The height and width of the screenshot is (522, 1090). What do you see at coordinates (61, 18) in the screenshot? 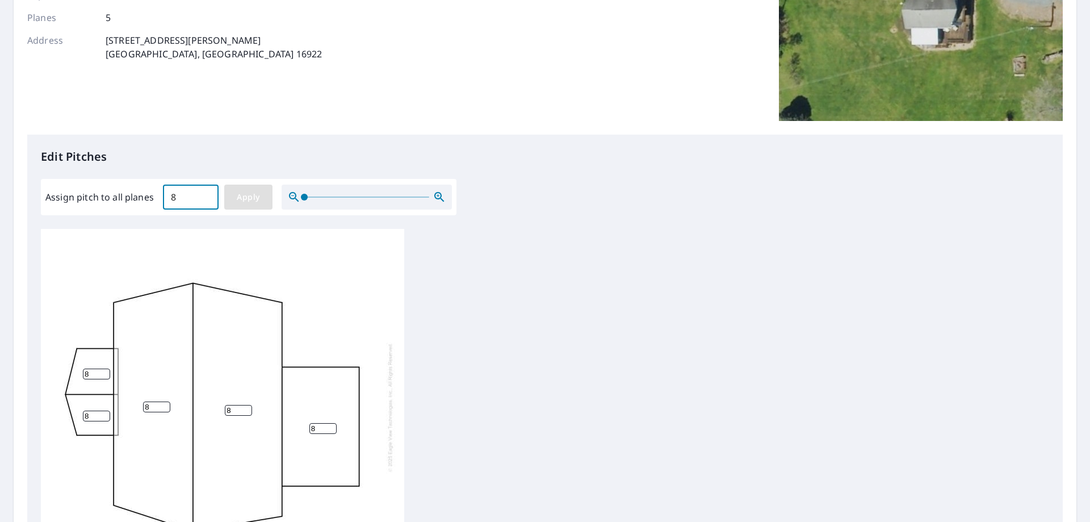
I see `p: Planes` at bounding box center [61, 18].